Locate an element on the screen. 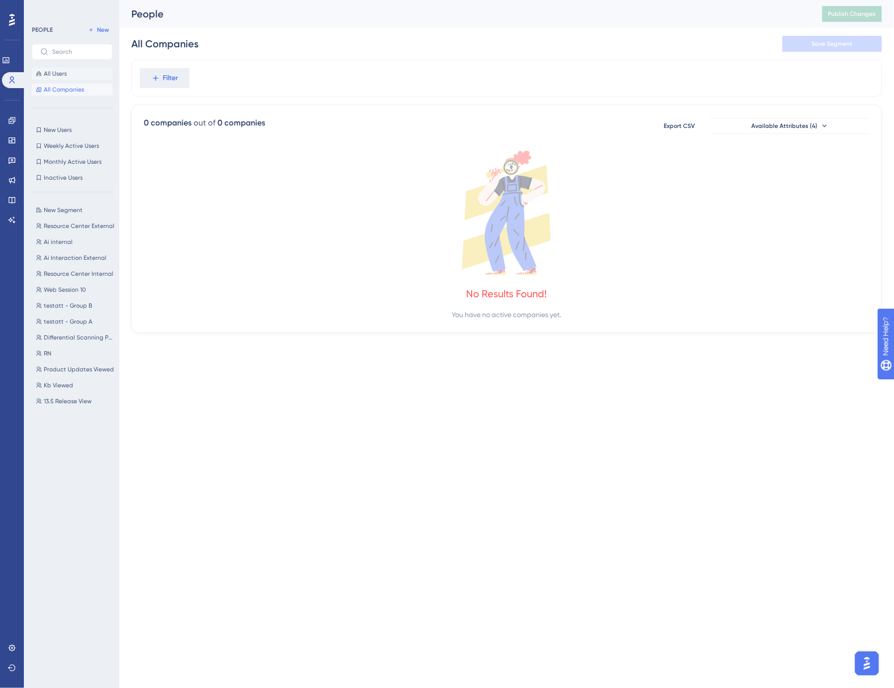  button: Filter is located at coordinates (165, 78).